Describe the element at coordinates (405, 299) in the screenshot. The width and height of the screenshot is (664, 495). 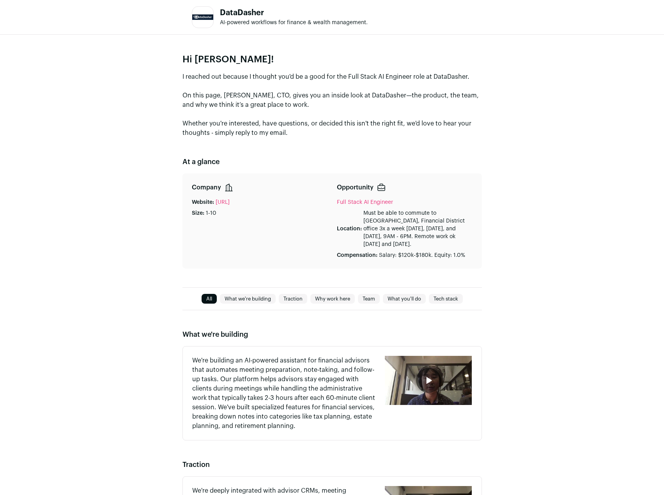
I see `a: What you'll do` at that location.